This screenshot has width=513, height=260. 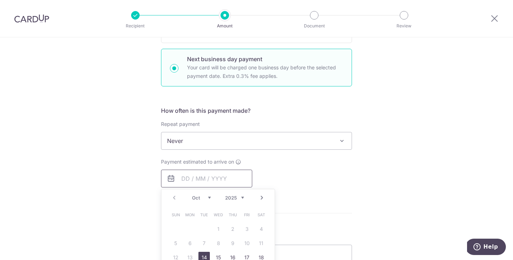 I want to click on span: Tuesday, so click(x=204, y=215).